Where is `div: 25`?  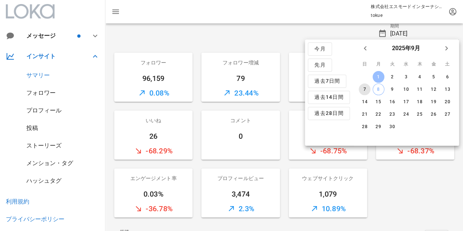 div: 25 is located at coordinates (419, 114).